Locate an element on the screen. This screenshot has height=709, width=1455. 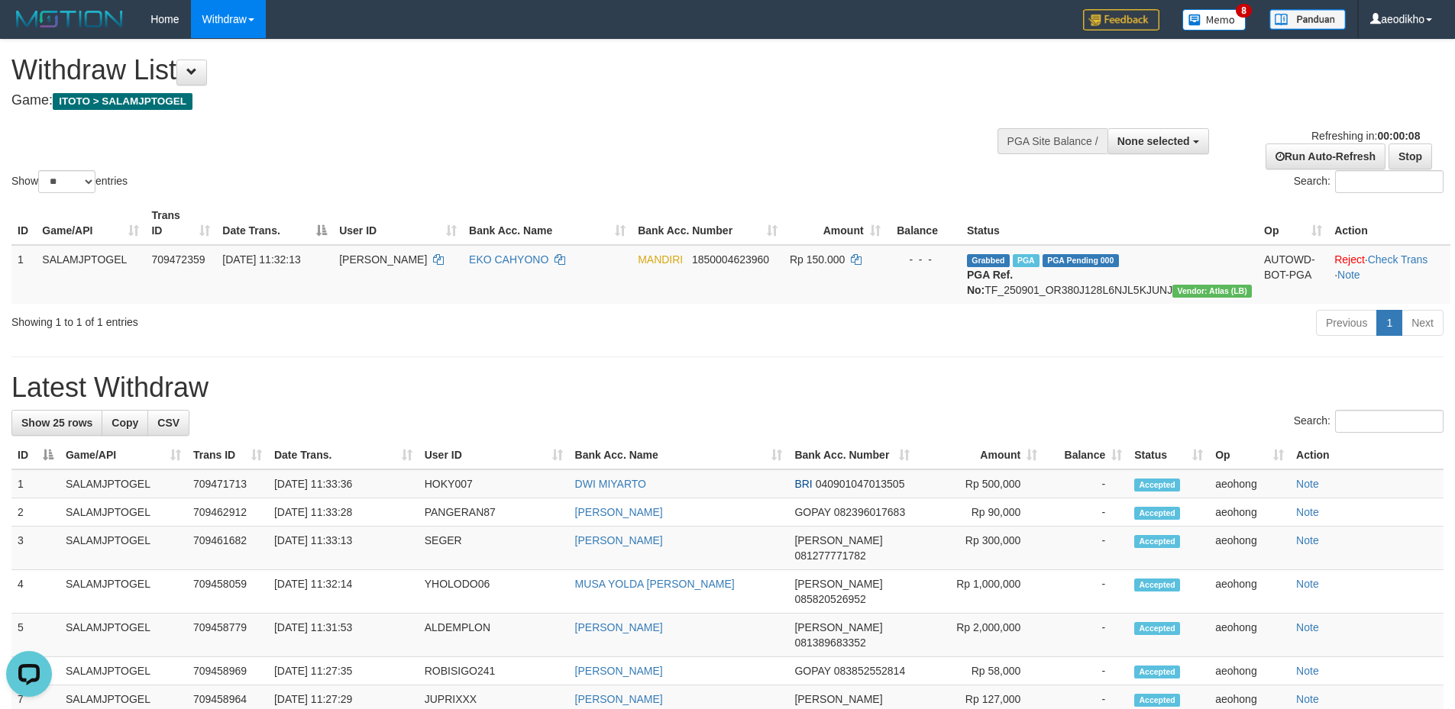
img: panduan.png is located at coordinates (1307, 19).